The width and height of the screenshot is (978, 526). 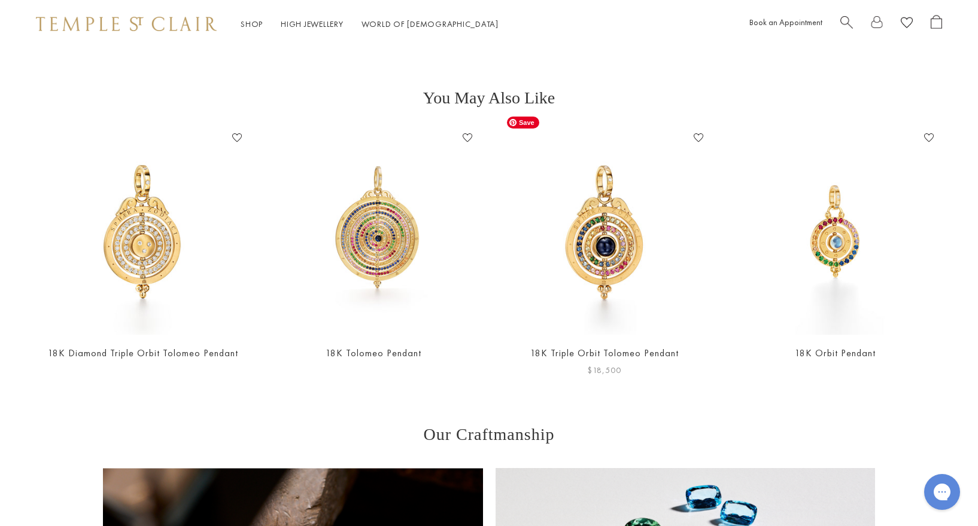 What do you see at coordinates (604, 370) in the screenshot?
I see `span: $18,500` at bounding box center [604, 370].